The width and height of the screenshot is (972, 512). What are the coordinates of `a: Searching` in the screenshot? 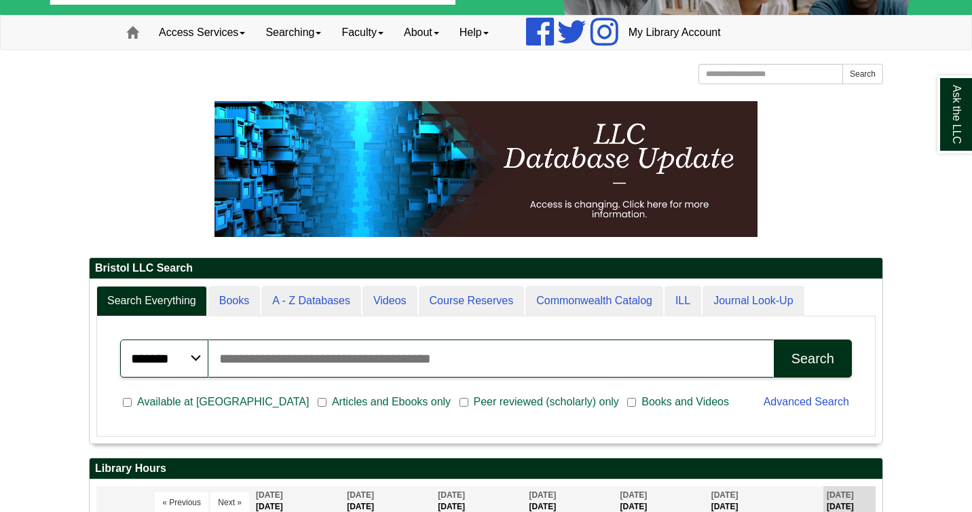 It's located at (293, 33).